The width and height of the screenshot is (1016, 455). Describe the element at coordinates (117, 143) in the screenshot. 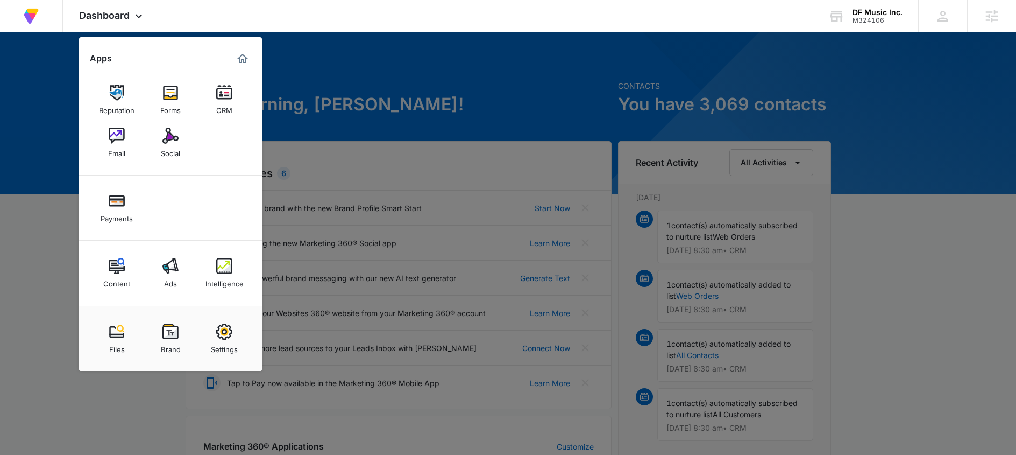

I see `a: Email` at that location.